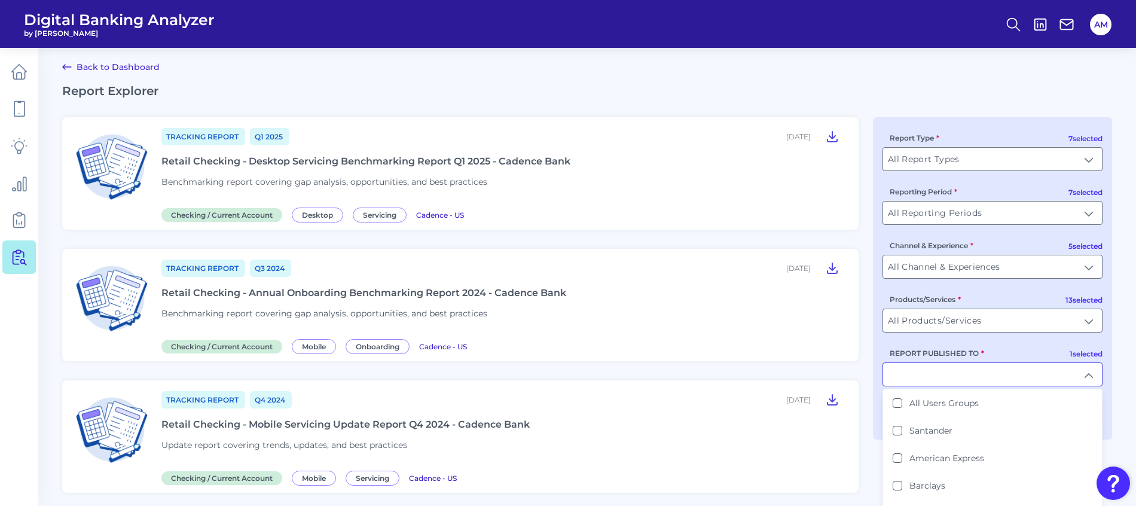 The image size is (1136, 506). Describe the element at coordinates (914, 137) in the screenshot. I see `label: Report Type` at that location.